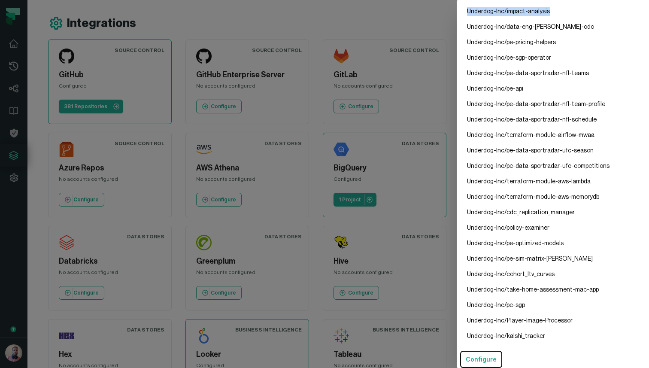 Image resolution: width=649 pixels, height=368 pixels. I want to click on li: Underdog-Inc/cdc_replication_manager, so click(553, 213).